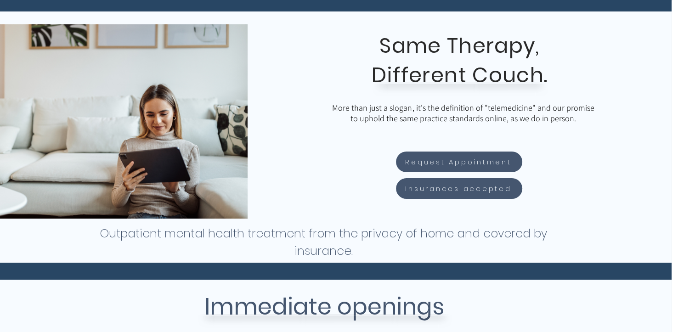 This screenshot has height=332, width=695. Describe the element at coordinates (459, 188) in the screenshot. I see `a: Insurances accepted` at that location.